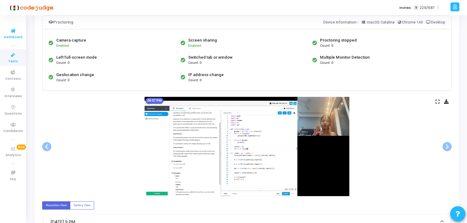 The image size is (467, 223). Describe the element at coordinates (416, 8) in the screenshot. I see `span: T` at that location.